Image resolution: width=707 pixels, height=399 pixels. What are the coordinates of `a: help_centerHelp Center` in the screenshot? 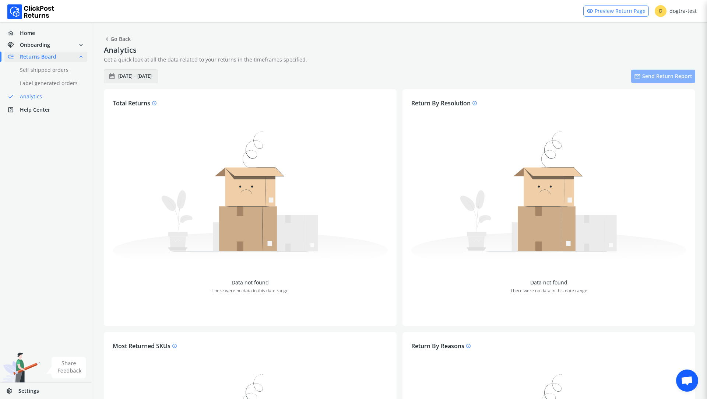 It's located at (46, 110).